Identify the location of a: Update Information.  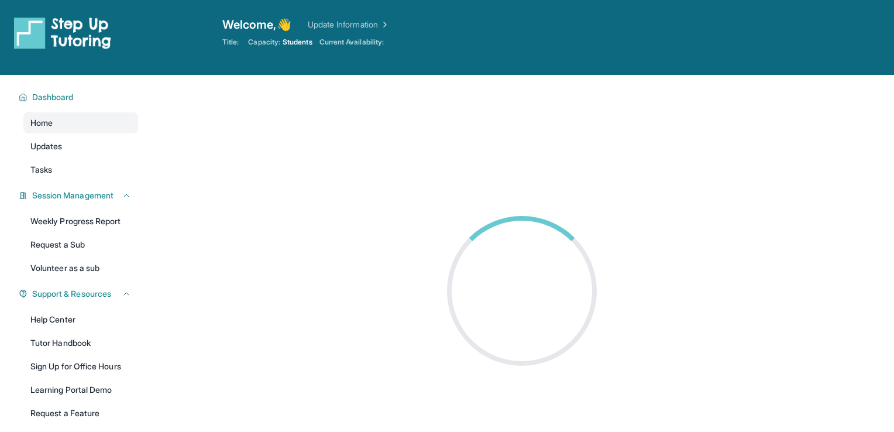
(349, 25).